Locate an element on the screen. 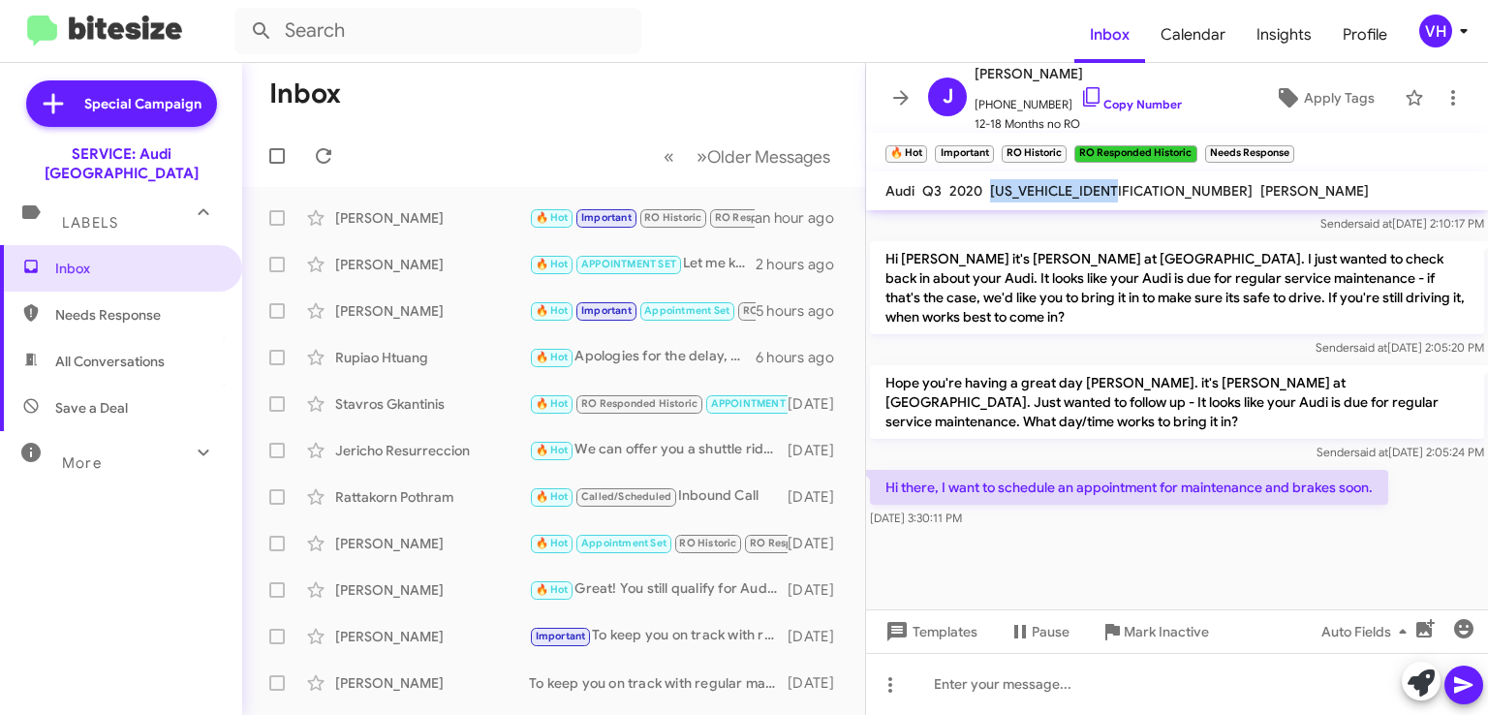 The height and width of the screenshot is (715, 1488). div: Hi, I just tried your phone number online but couldn't get through, can you give me a call? is located at coordinates (658, 403).